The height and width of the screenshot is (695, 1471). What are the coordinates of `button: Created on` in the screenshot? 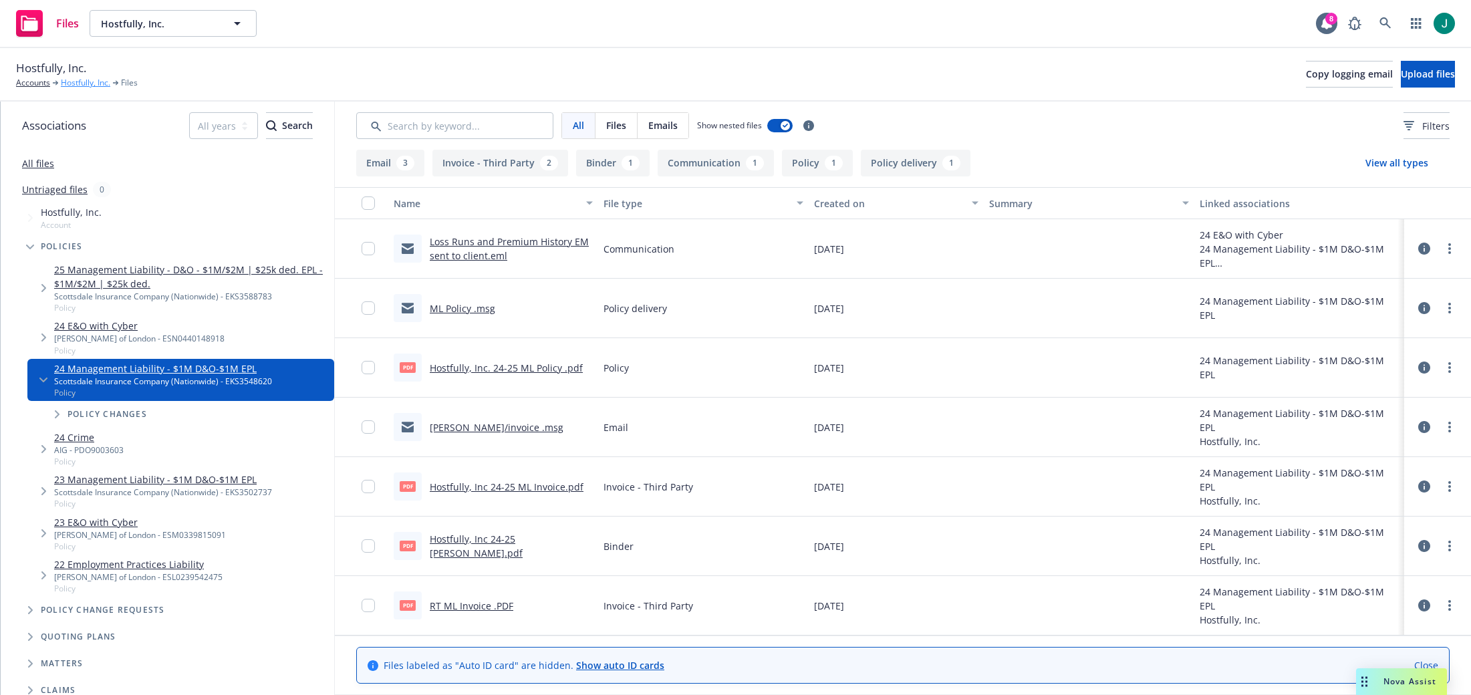 It's located at (896, 203).